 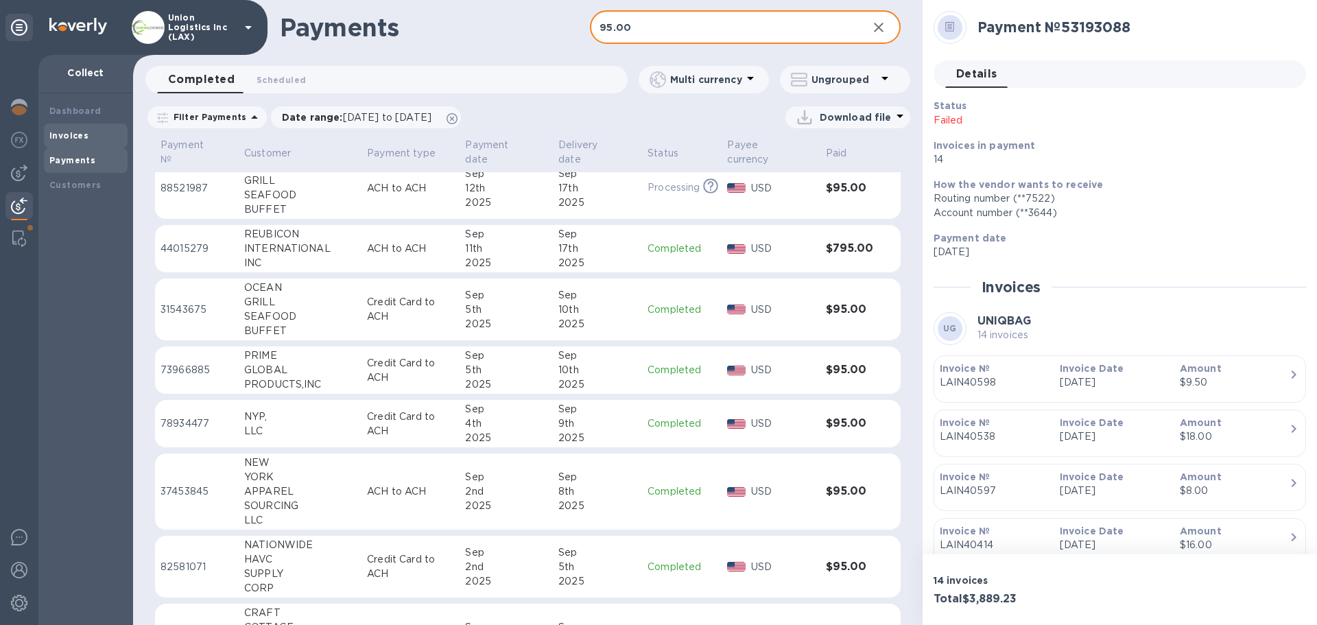 I want to click on b: Customers, so click(x=75, y=184).